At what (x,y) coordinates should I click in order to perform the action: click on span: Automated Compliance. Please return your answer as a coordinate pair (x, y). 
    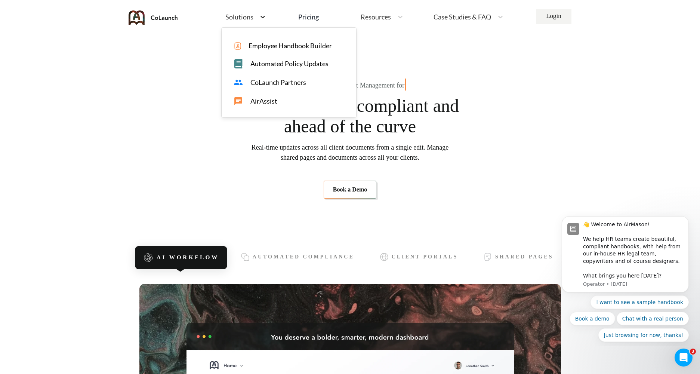
    Looking at the image, I should click on (303, 257).